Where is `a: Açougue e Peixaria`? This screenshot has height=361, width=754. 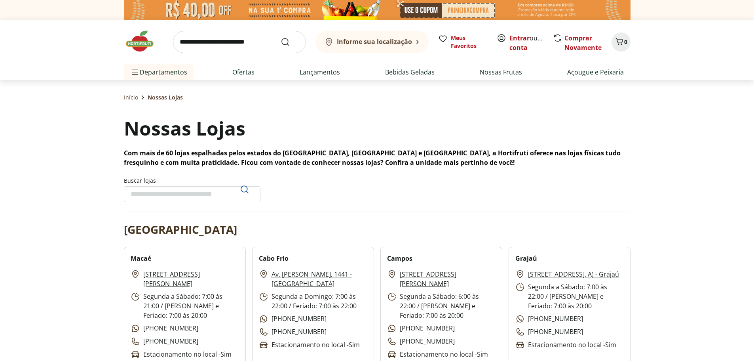 a: Açougue e Peixaria is located at coordinates (595, 72).